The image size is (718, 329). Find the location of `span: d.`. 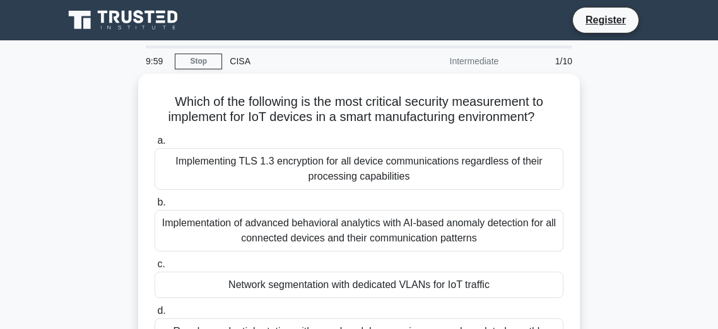

span: d. is located at coordinates (161, 310).